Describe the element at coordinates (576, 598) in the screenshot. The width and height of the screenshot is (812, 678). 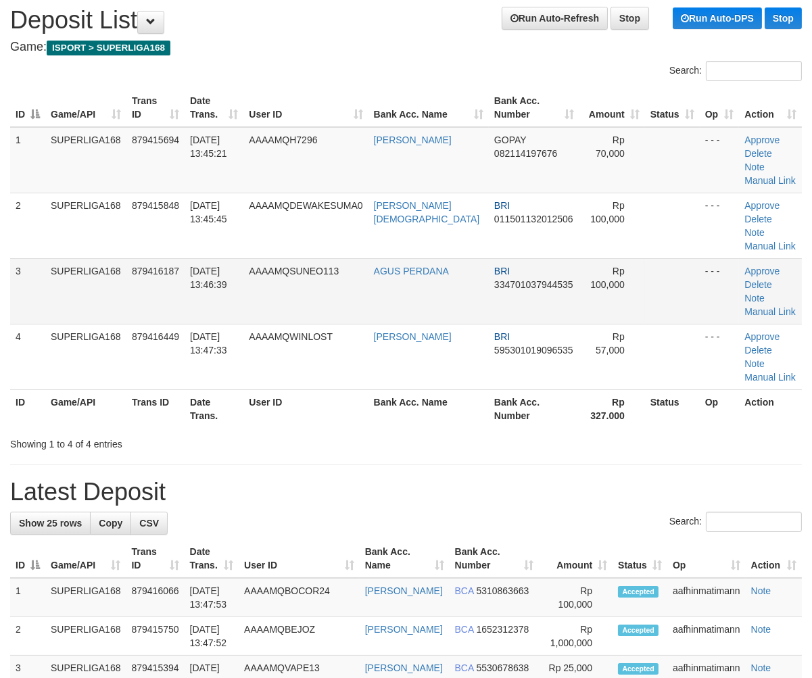
I see `td: Rp 100,000` at that location.